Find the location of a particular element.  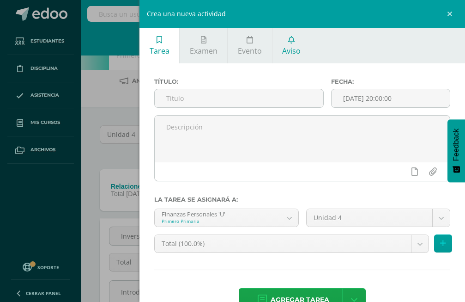

div: Primero Primaria is located at coordinates (218, 221).